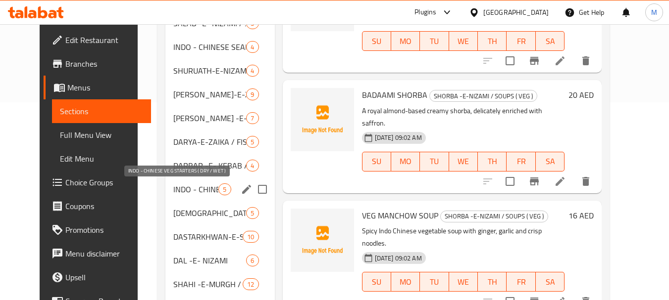  What do you see at coordinates (322, 120) in the screenshot?
I see `img: BADAAMI SHORBA` at bounding box center [322, 120].